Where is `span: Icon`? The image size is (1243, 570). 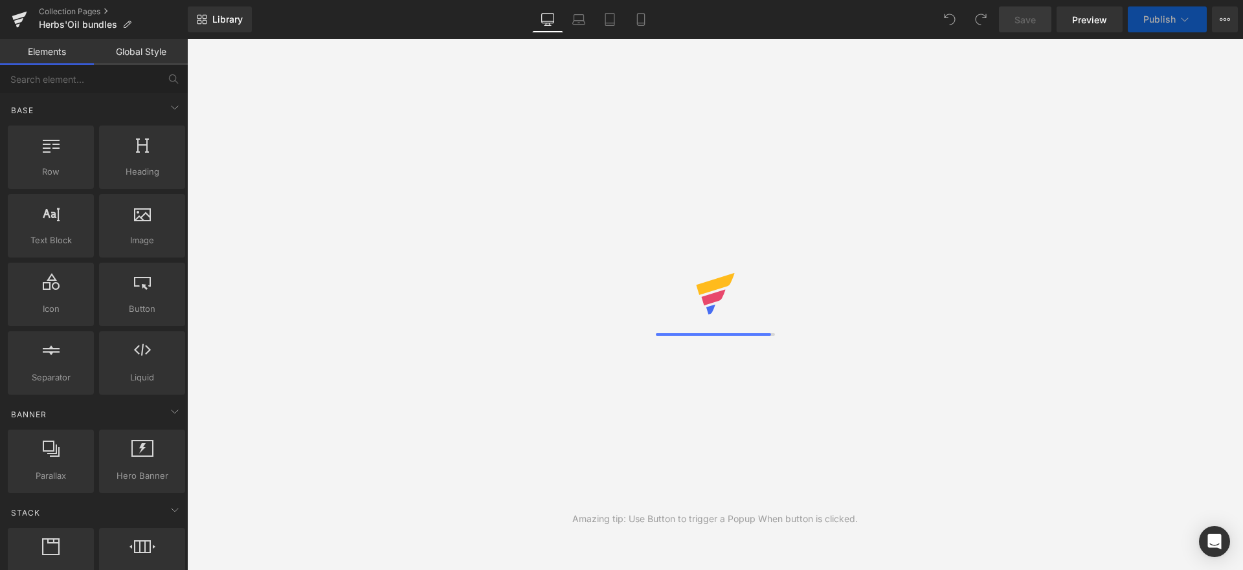 span: Icon is located at coordinates (50, 309).